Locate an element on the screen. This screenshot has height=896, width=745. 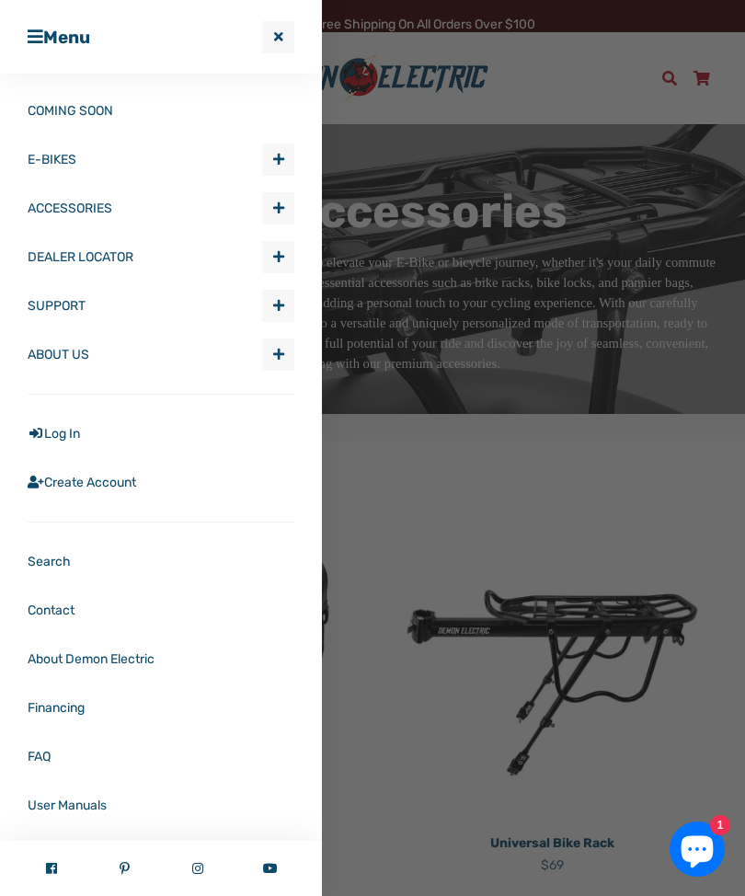
a: FAQ is located at coordinates (161, 756).